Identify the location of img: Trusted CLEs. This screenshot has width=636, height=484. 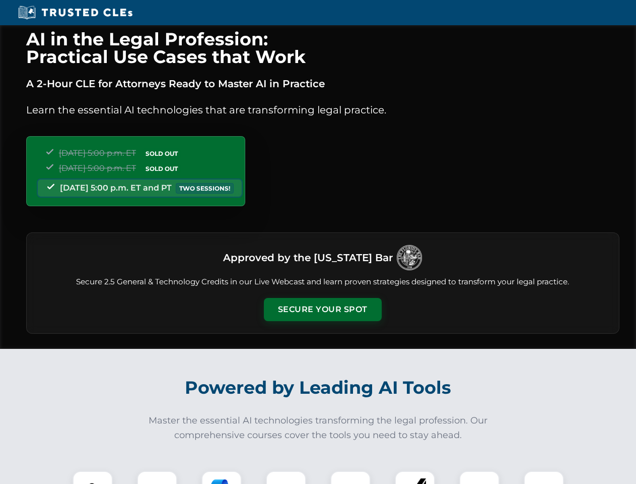
(75, 13).